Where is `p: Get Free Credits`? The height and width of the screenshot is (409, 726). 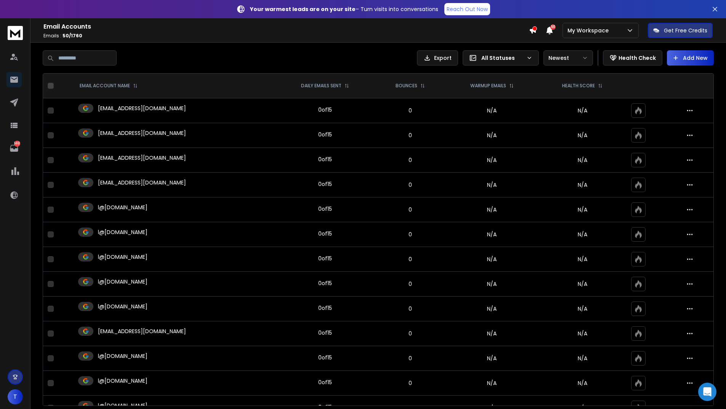 p: Get Free Credits is located at coordinates (685, 30).